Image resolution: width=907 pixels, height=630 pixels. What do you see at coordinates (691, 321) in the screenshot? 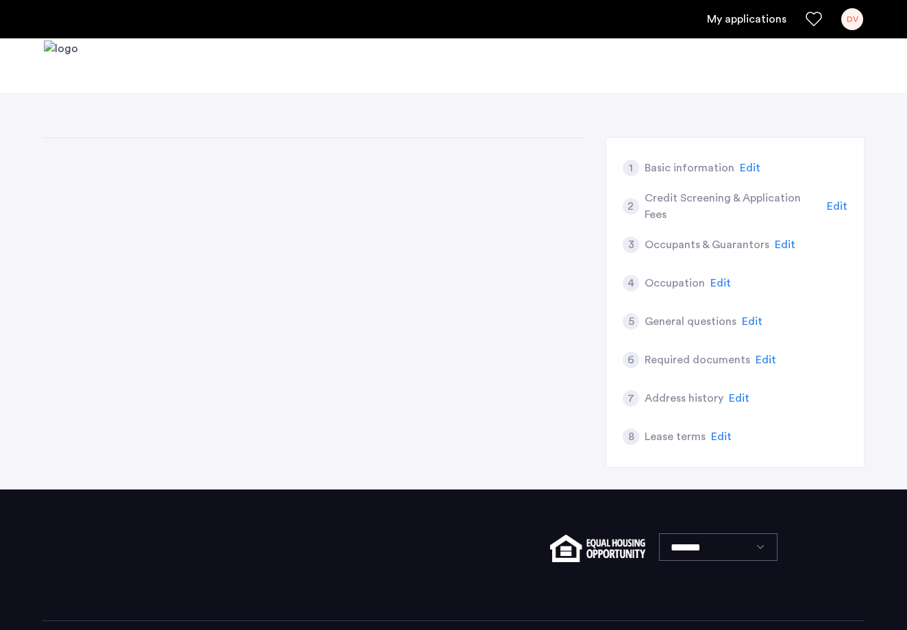
I see `h5: General questions` at bounding box center [691, 321].